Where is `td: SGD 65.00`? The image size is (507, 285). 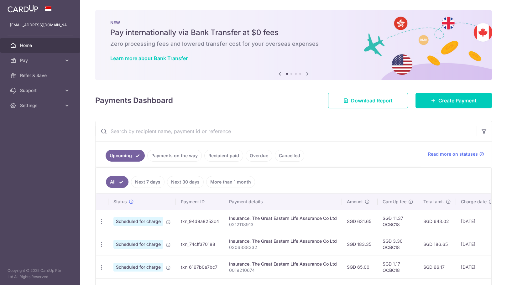 td: SGD 65.00 is located at coordinates (360, 267).